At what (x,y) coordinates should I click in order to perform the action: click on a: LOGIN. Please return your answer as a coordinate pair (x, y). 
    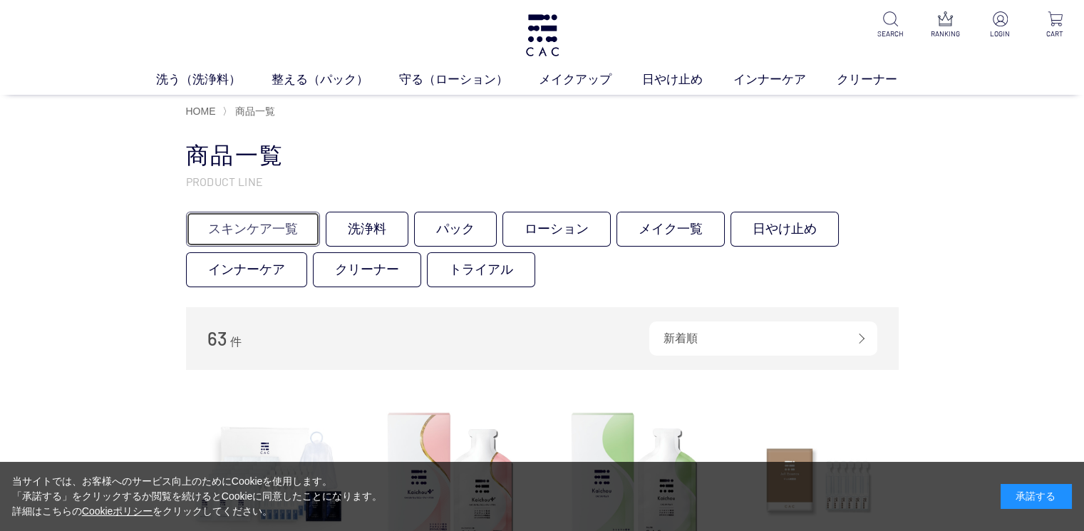
    Looking at the image, I should click on (999, 25).